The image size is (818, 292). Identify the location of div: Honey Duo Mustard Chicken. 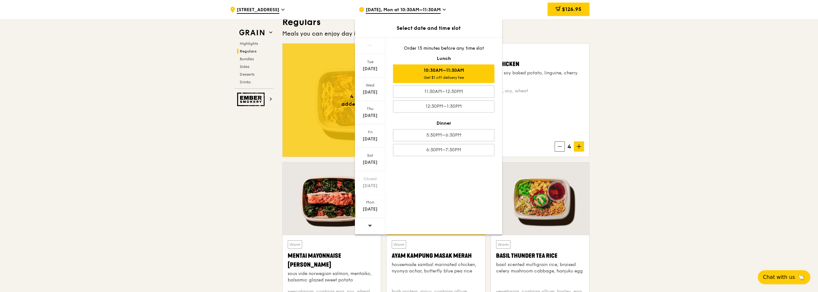
(512, 64).